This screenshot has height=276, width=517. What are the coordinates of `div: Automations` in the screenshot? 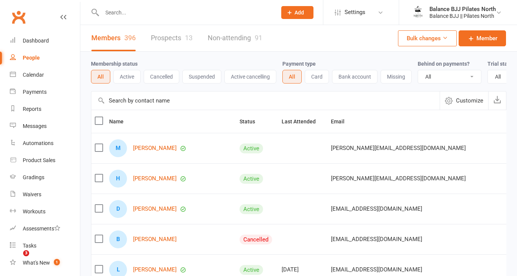 It's located at (38, 143).